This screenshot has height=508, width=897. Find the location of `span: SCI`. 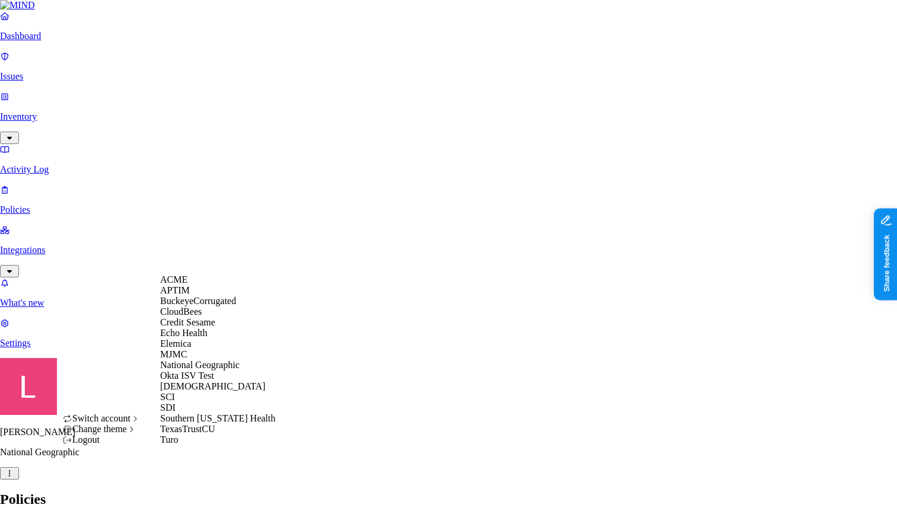

span: SCI is located at coordinates (167, 397).